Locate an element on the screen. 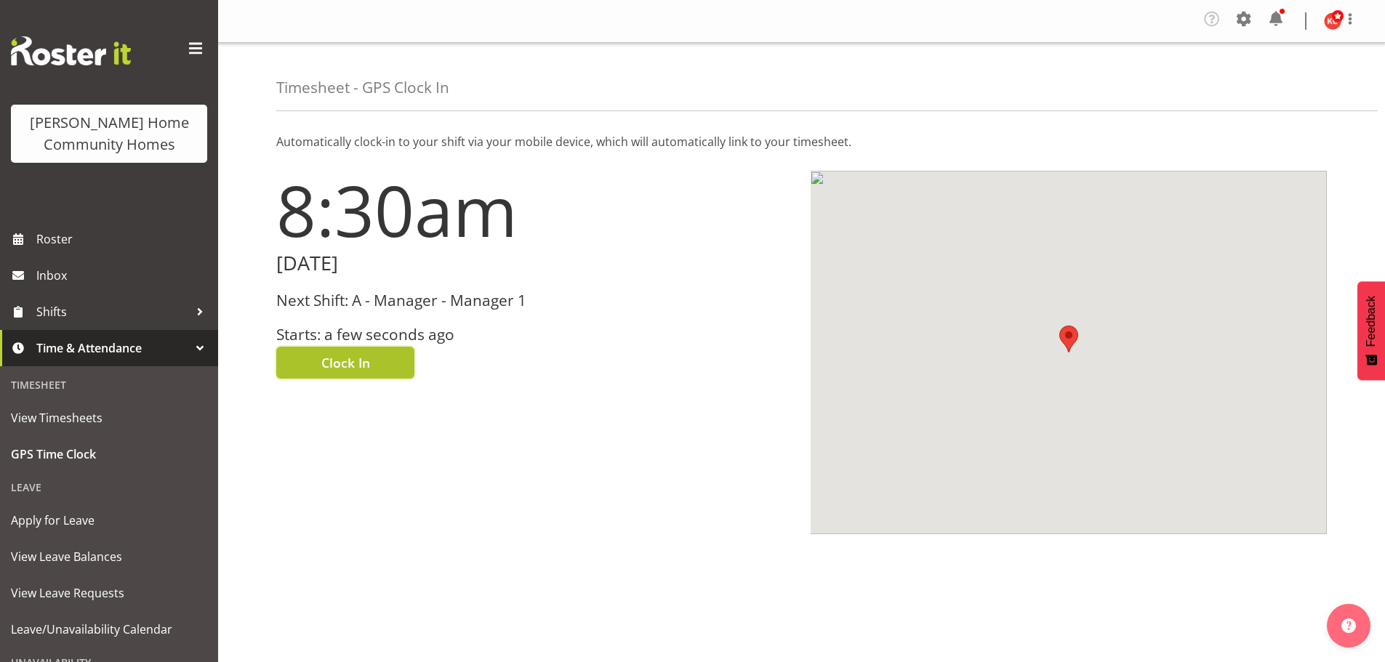 This screenshot has width=1385, height=662. h4: Timesheet - GPS Clock In is located at coordinates (363, 87).